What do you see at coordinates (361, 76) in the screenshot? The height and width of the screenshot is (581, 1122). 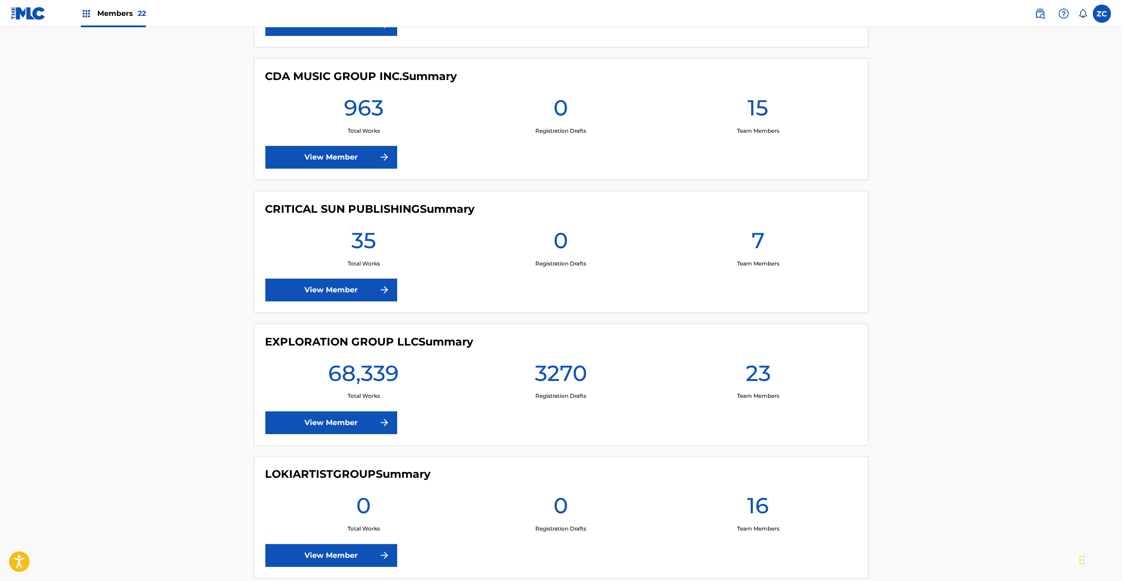 I see `h4: CDA MUSIC GROUP INC.` at bounding box center [361, 76].